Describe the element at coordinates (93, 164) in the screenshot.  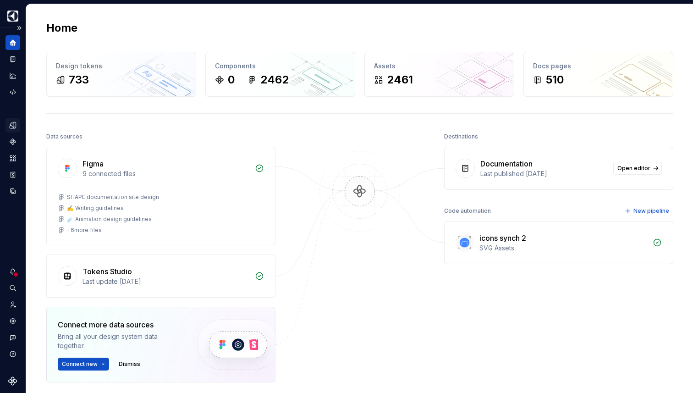
I see `div: Figma` at that location.